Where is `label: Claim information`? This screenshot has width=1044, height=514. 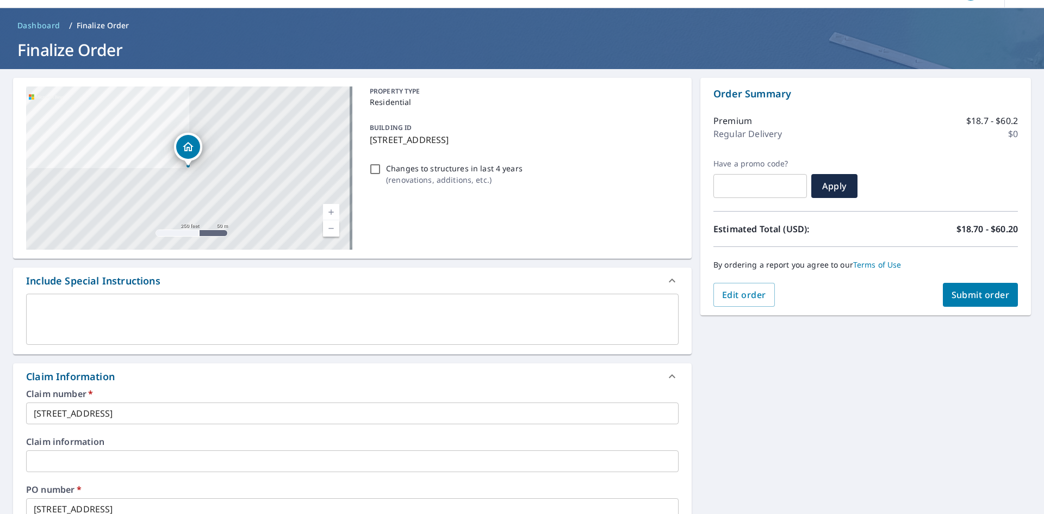
label: Claim information is located at coordinates (352, 442).